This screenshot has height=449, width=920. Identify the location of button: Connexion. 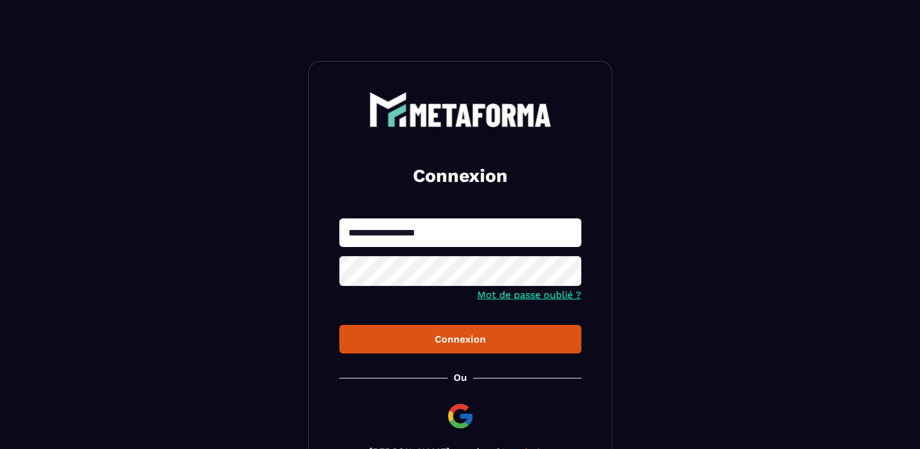
(460, 339).